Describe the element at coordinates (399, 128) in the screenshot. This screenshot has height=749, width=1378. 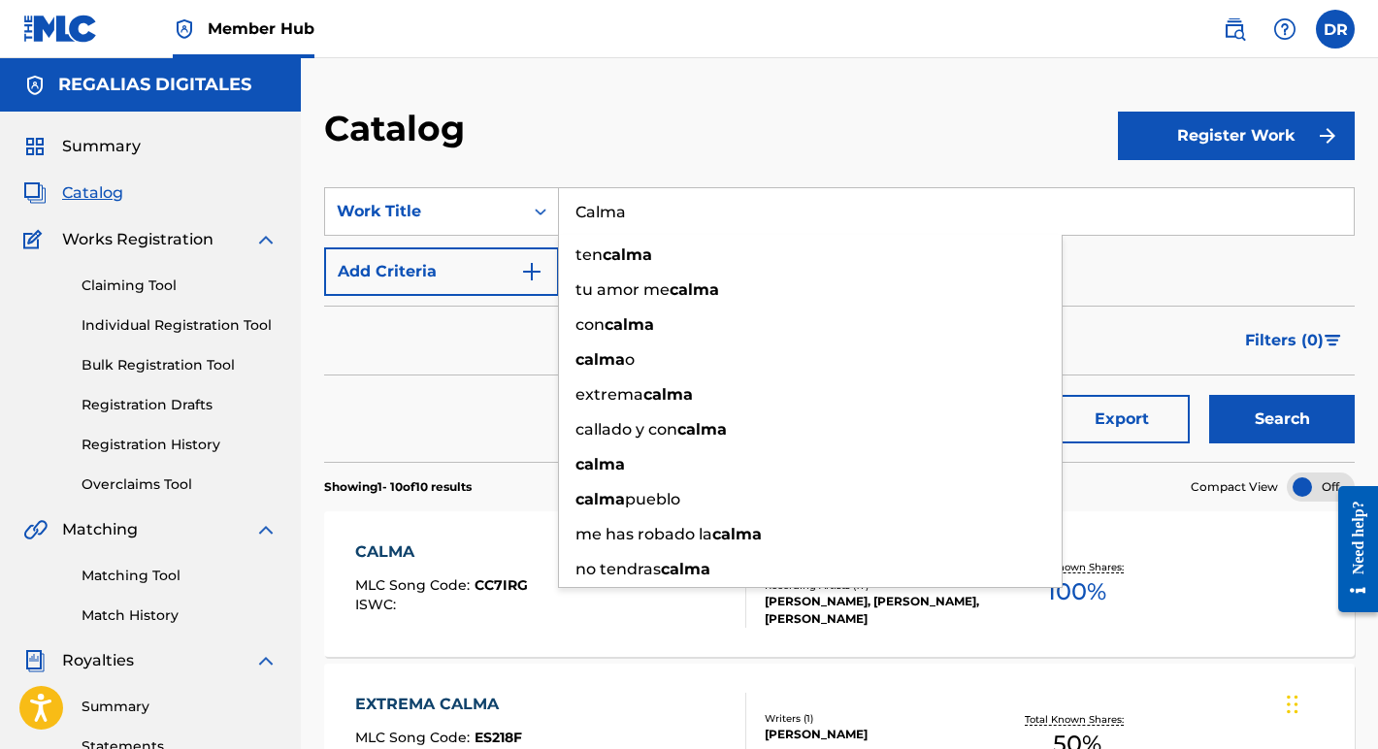
I see `h2: Catalog` at that location.